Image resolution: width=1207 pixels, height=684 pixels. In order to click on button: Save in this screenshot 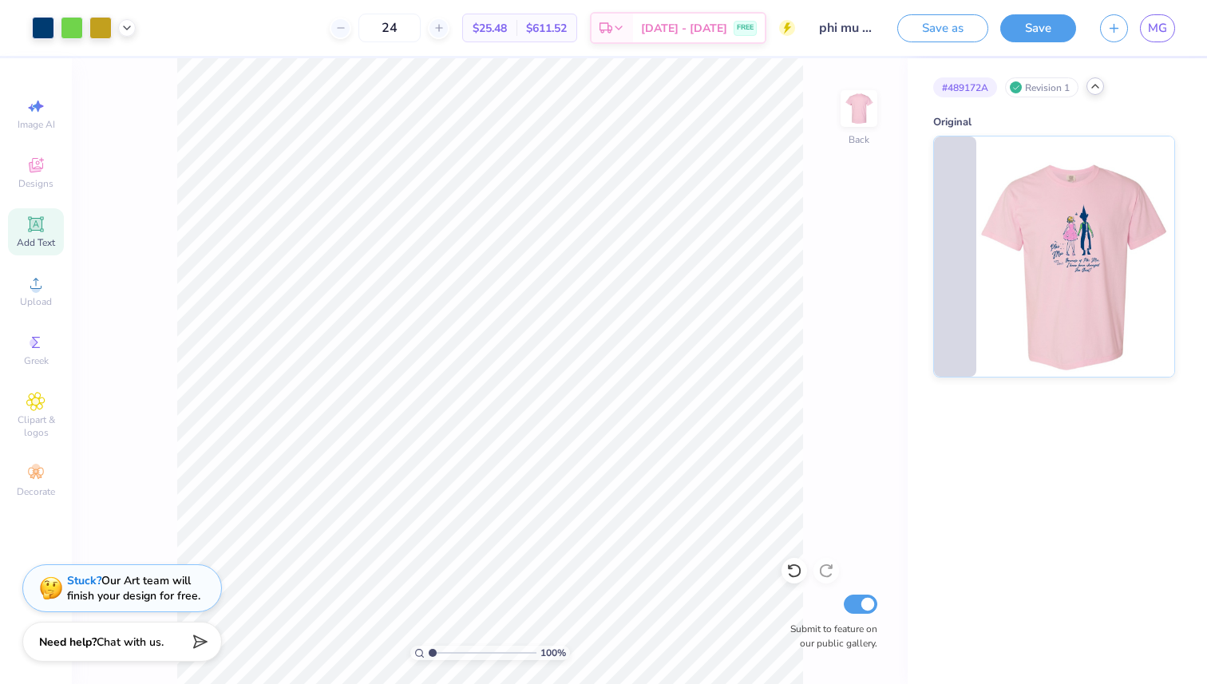, I will do `click(1038, 28)`.